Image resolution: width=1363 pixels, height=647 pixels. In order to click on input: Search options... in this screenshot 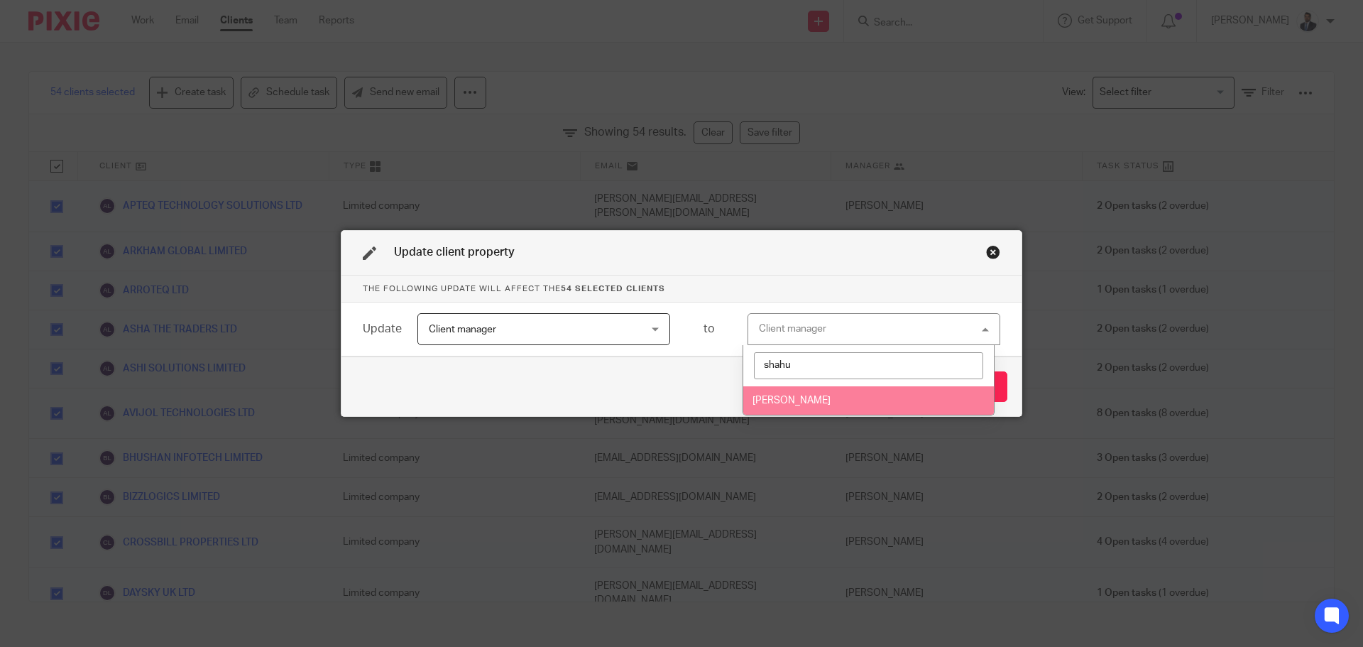, I will do `click(869, 366)`.